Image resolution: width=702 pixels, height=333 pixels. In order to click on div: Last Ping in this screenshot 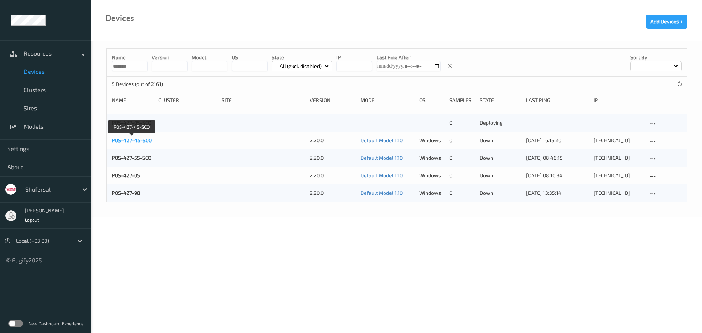, I will do `click(557, 100)`.